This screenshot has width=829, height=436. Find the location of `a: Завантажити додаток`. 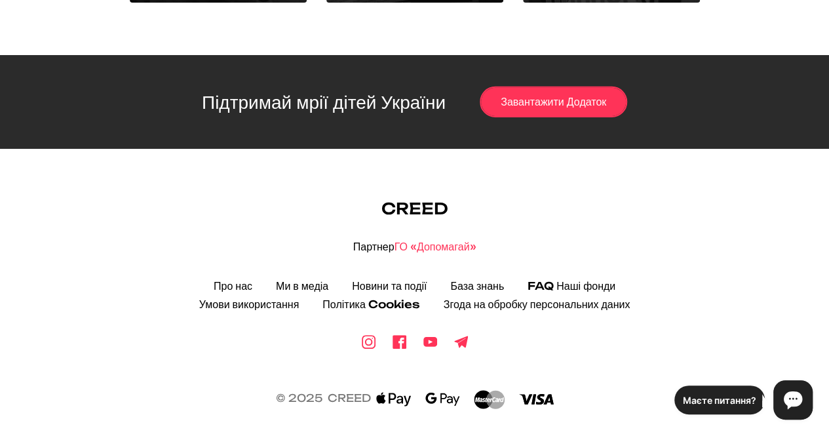

a: Завантажити додаток is located at coordinates (553, 102).